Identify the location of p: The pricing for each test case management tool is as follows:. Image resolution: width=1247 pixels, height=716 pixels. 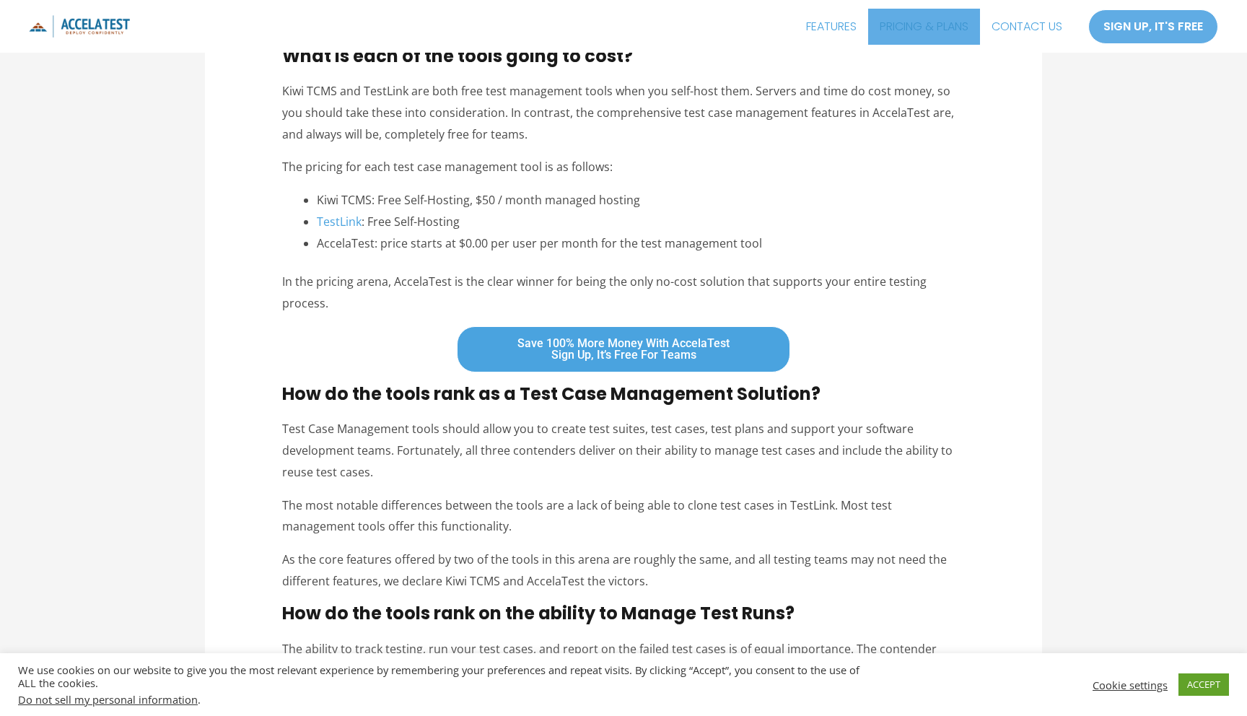
(624, 167).